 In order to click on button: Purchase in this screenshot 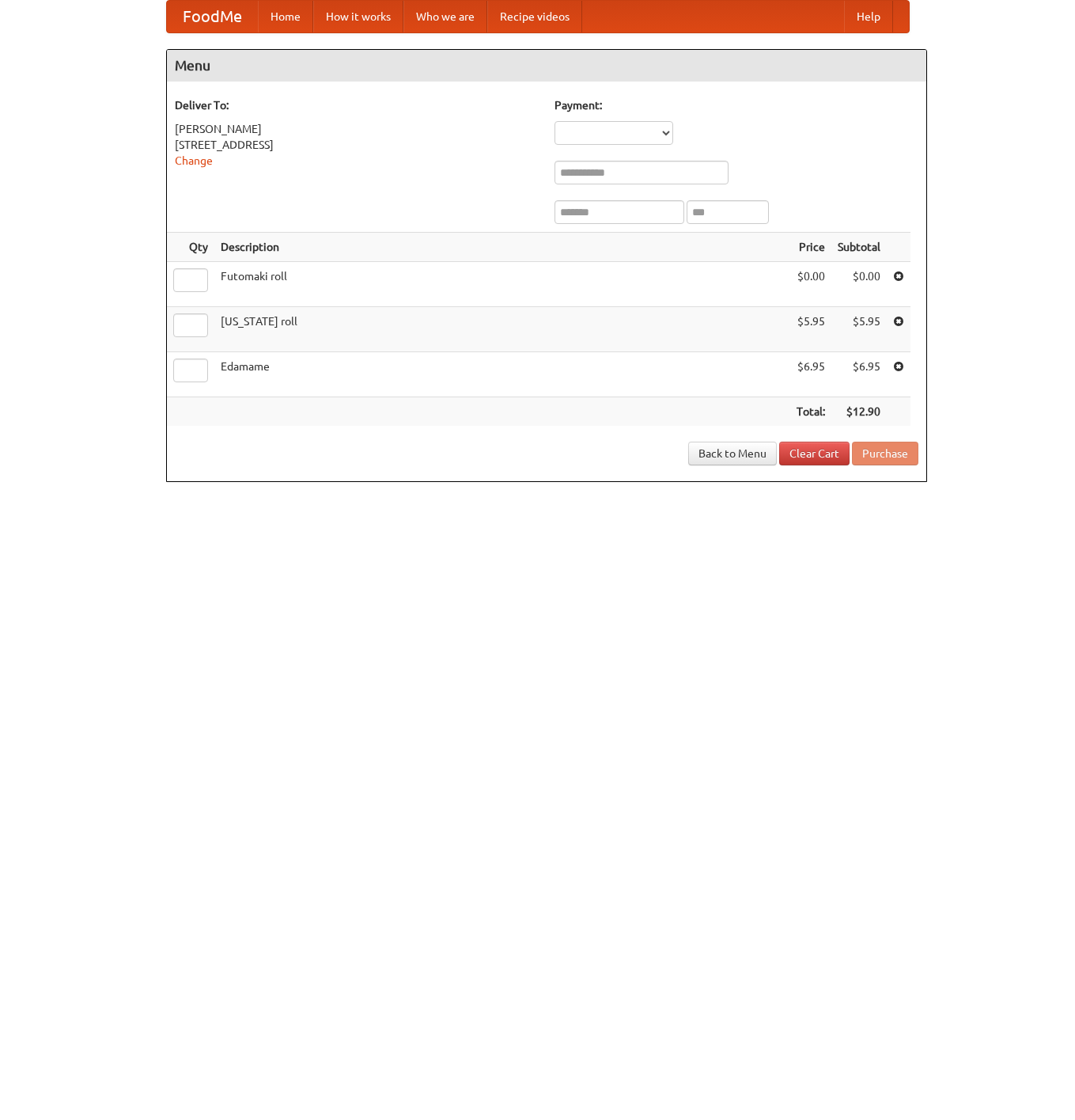, I will do `click(885, 453)`.